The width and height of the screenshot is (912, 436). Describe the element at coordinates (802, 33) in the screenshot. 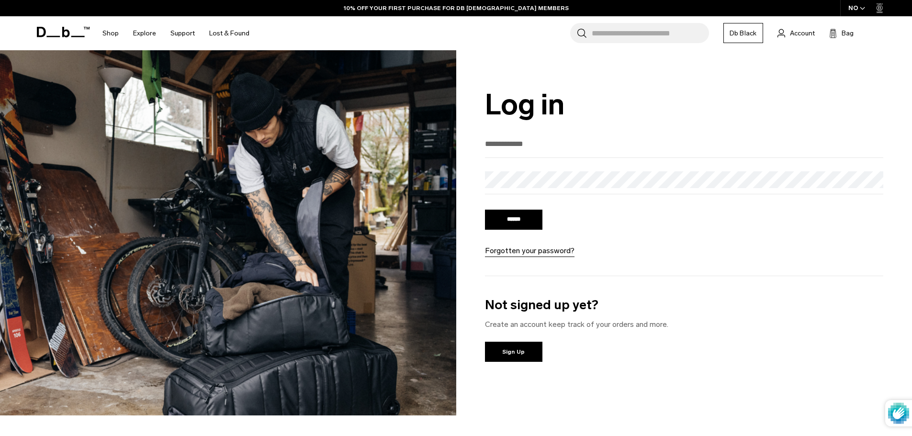

I see `span: Account` at that location.